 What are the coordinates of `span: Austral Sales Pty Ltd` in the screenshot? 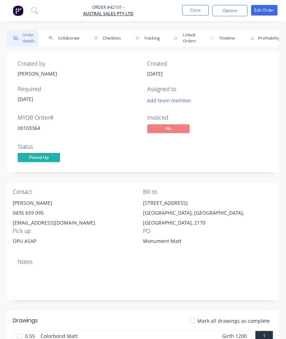 It's located at (108, 14).